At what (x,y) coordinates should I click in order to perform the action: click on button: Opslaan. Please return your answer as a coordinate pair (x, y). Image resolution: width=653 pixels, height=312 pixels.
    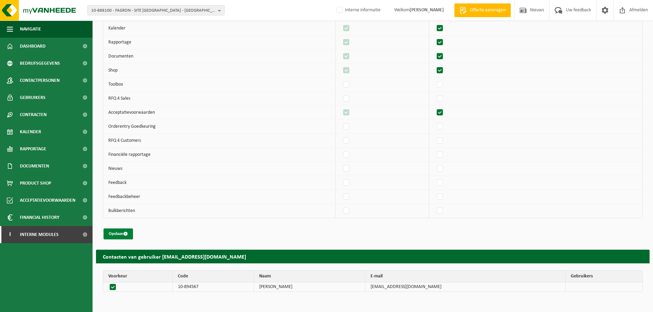
    Looking at the image, I should click on (118, 234).